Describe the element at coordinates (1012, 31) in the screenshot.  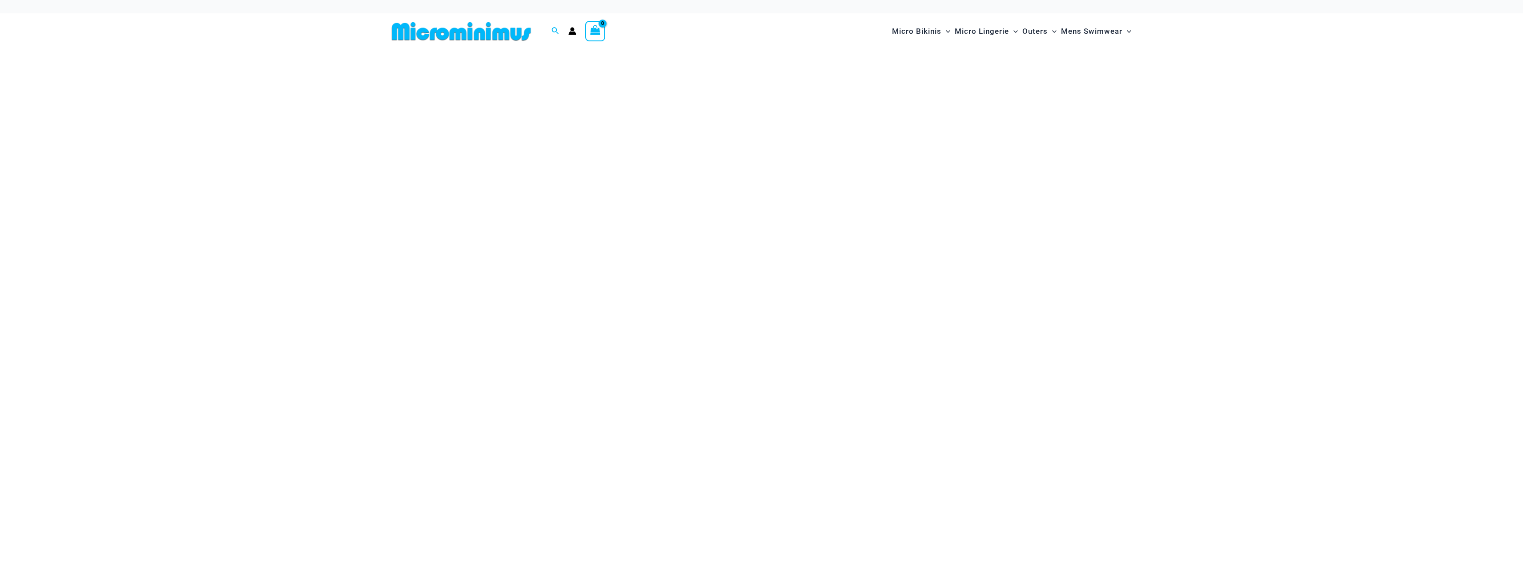
I see `nav: Site Navigation` at that location.